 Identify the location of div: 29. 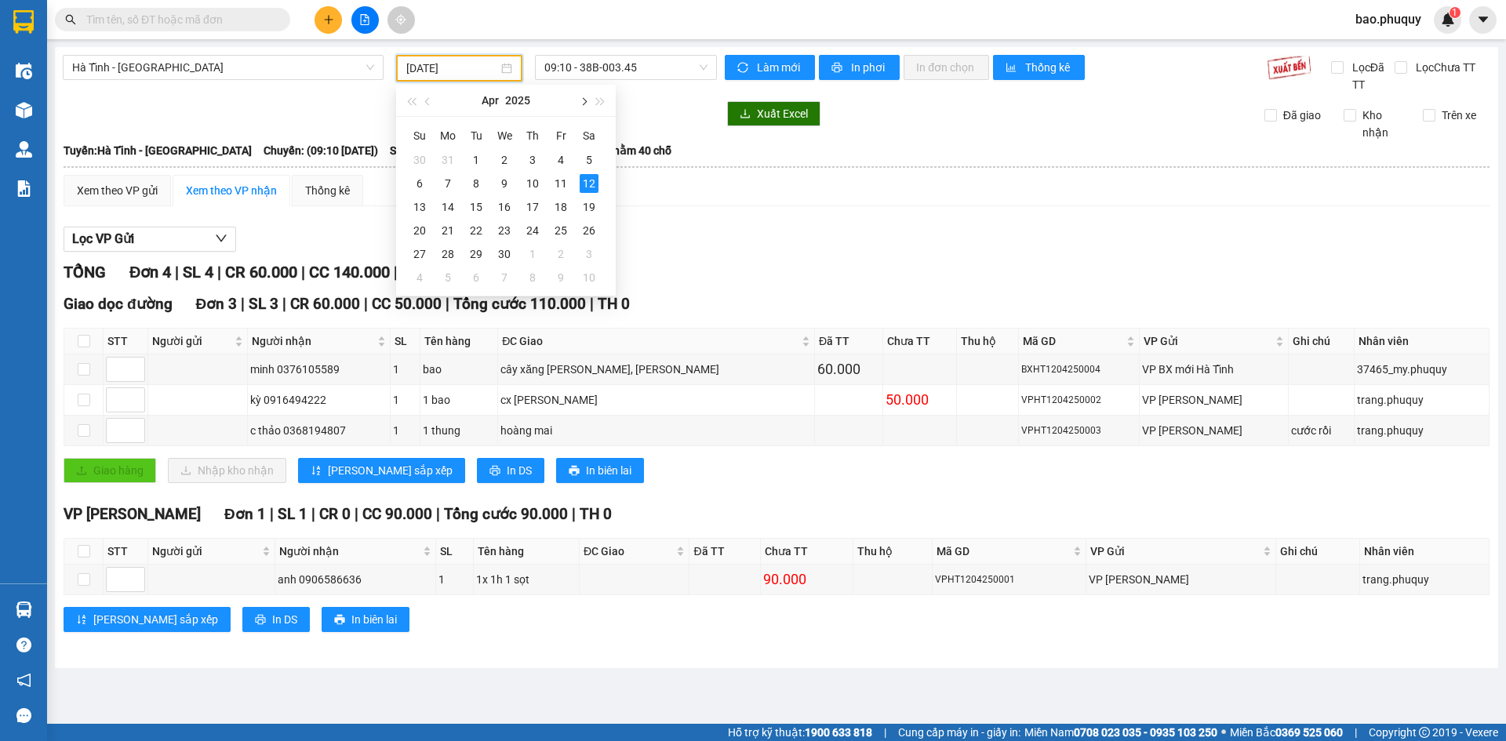
(476, 254).